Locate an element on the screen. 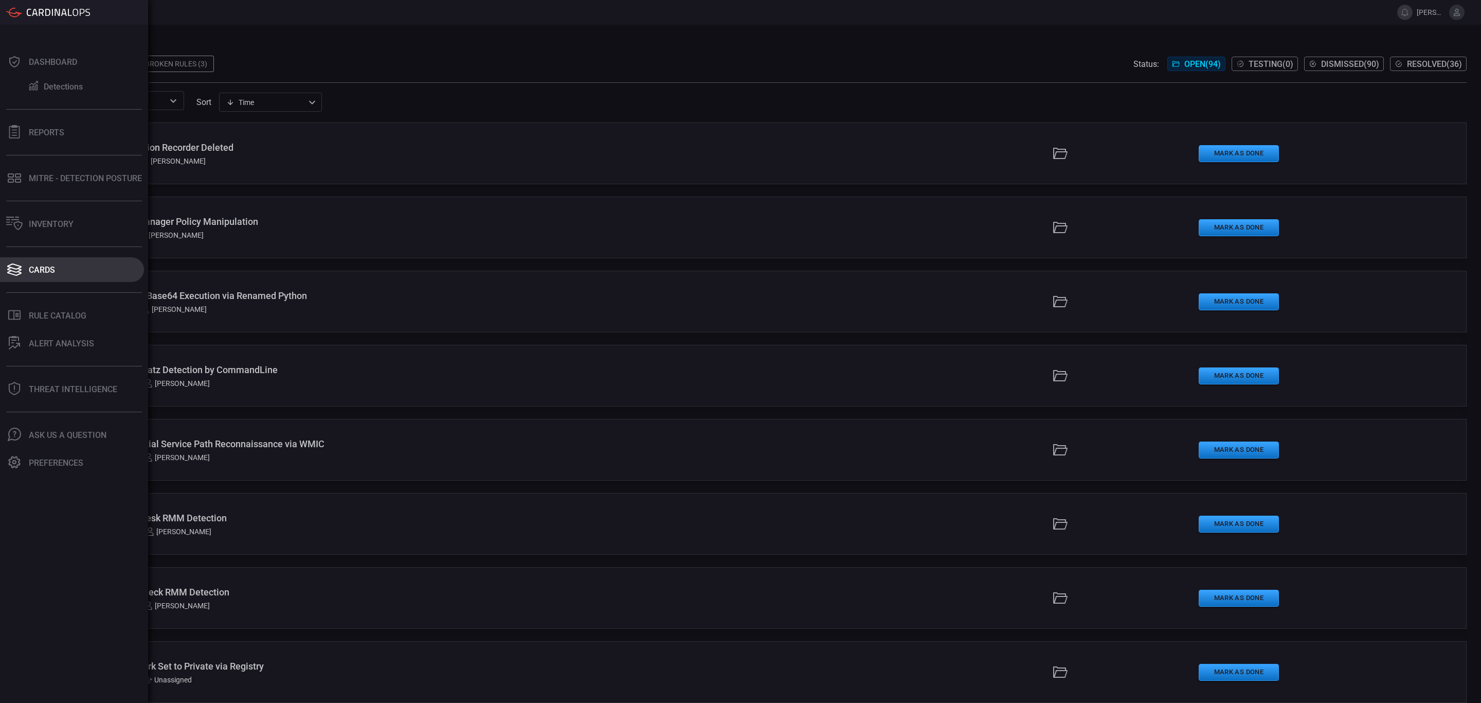 The width and height of the screenshot is (1481, 703). div: Rule Catalog is located at coordinates (58, 315).